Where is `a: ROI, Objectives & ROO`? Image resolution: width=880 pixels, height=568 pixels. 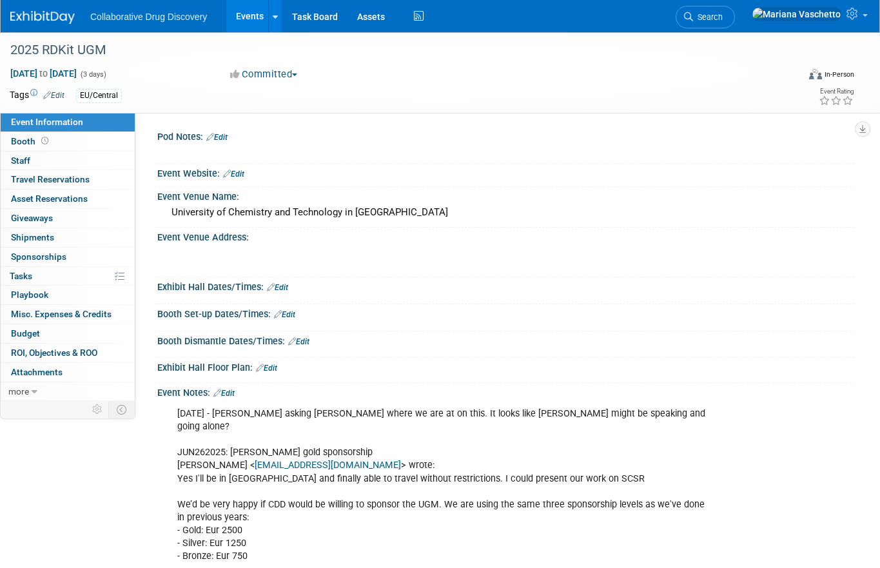 a: ROI, Objectives & ROO is located at coordinates (68, 353).